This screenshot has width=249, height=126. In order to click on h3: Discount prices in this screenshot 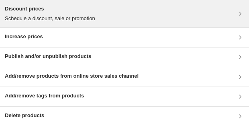, I will do `click(50, 9)`.